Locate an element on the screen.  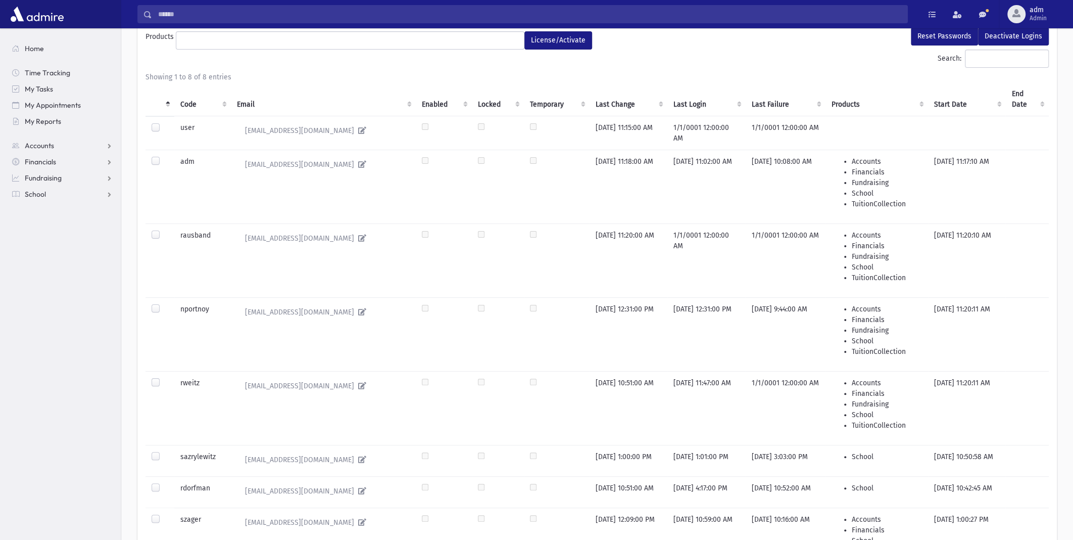
a: Time Tracking is located at coordinates (62, 73).